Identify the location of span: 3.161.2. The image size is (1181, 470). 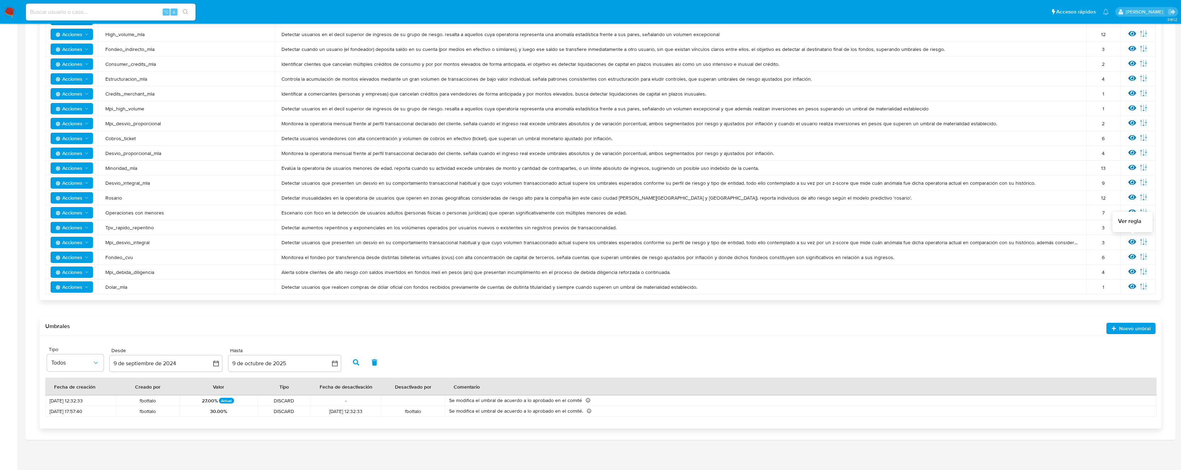
(1172, 19).